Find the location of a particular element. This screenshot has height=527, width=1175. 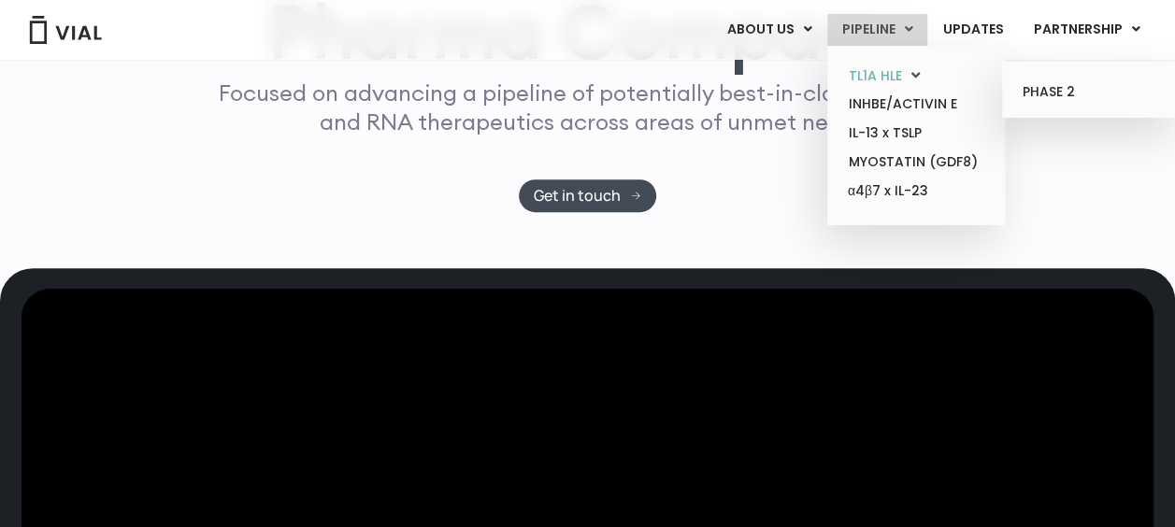

a: PARTNERSHIPMenu Toggle is located at coordinates (1087, 30).